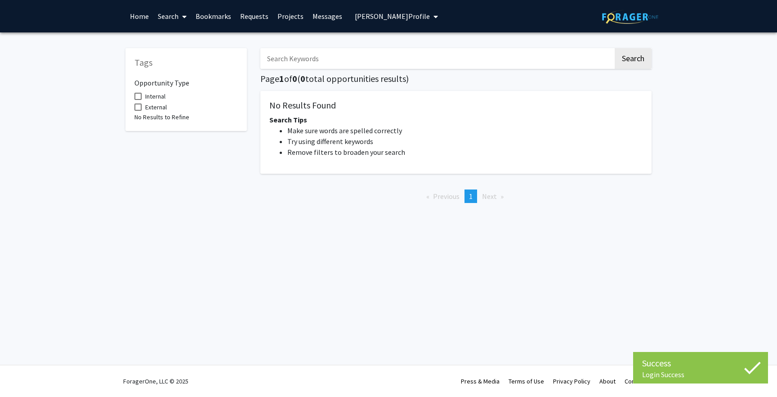  Describe the element at coordinates (290, 16) in the screenshot. I see `a: Projects` at that location.